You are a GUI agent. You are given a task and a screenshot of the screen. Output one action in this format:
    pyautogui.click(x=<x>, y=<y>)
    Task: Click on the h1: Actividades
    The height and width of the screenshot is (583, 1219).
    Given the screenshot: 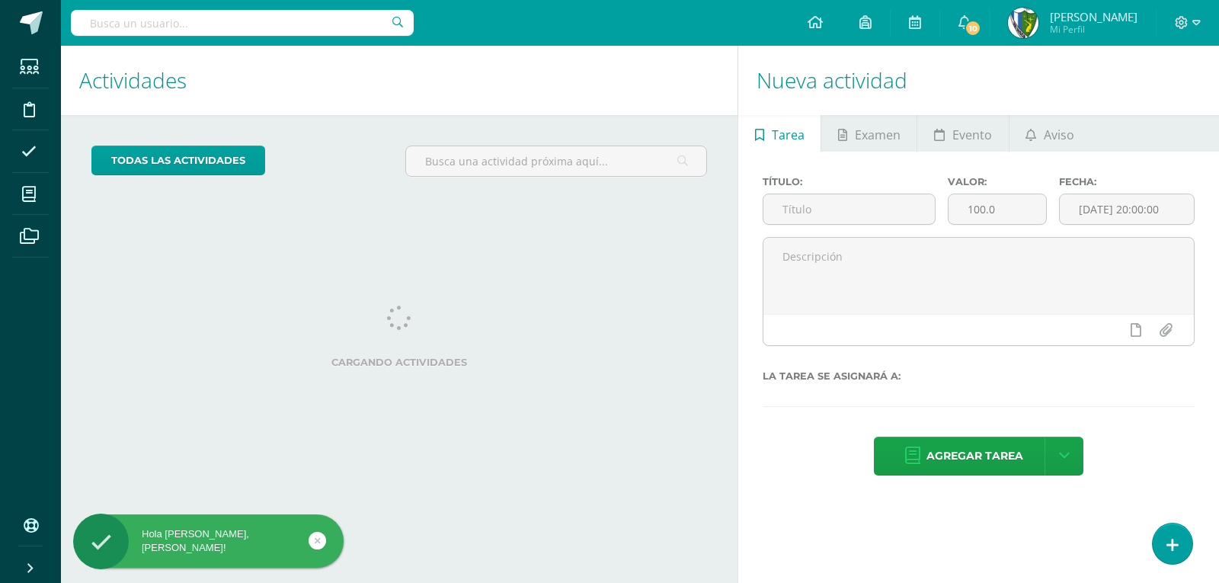 What is the action you would take?
    pyautogui.click(x=399, y=80)
    